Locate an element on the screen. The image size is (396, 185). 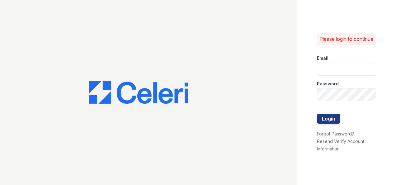
label: Password is located at coordinates (327, 84).